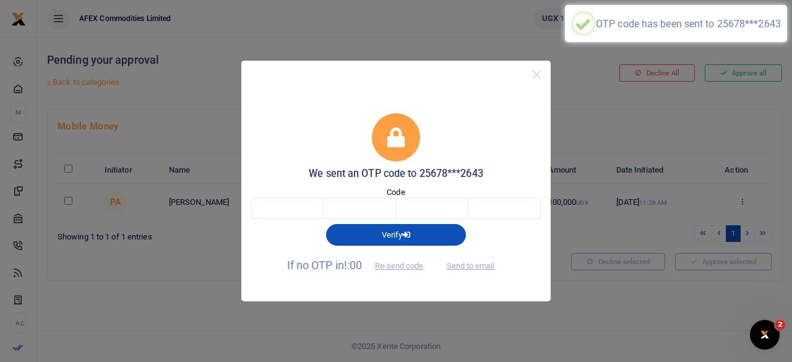  Describe the element at coordinates (536, 74) in the screenshot. I see `button: Close` at that location.